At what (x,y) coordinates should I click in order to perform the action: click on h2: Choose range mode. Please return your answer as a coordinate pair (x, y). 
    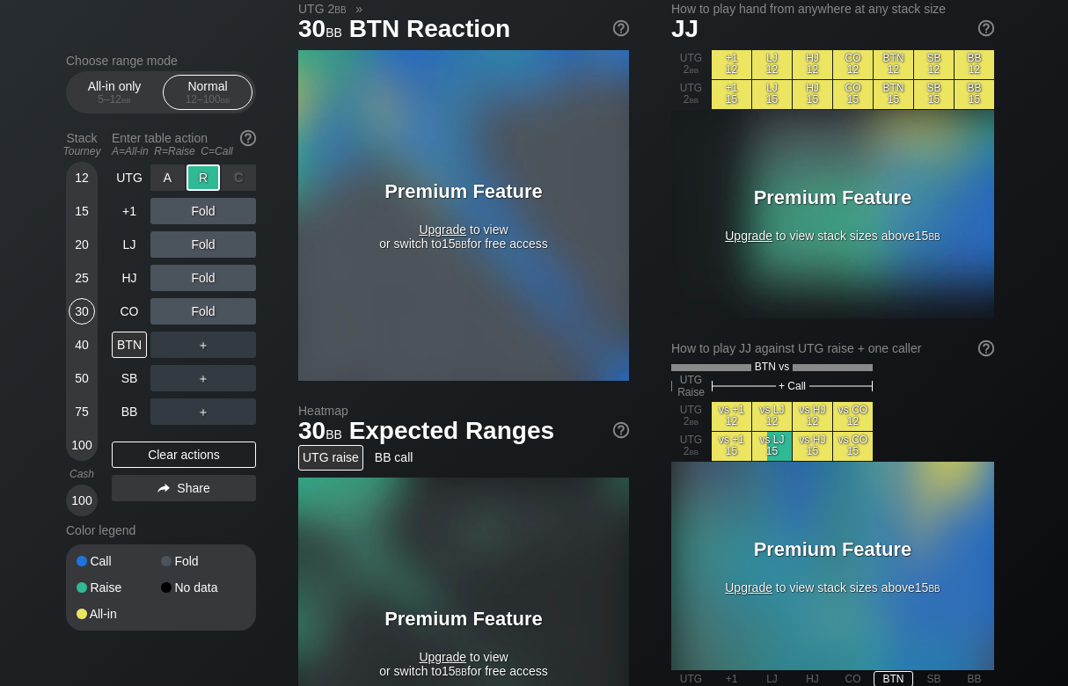
    Looking at the image, I should click on (161, 61).